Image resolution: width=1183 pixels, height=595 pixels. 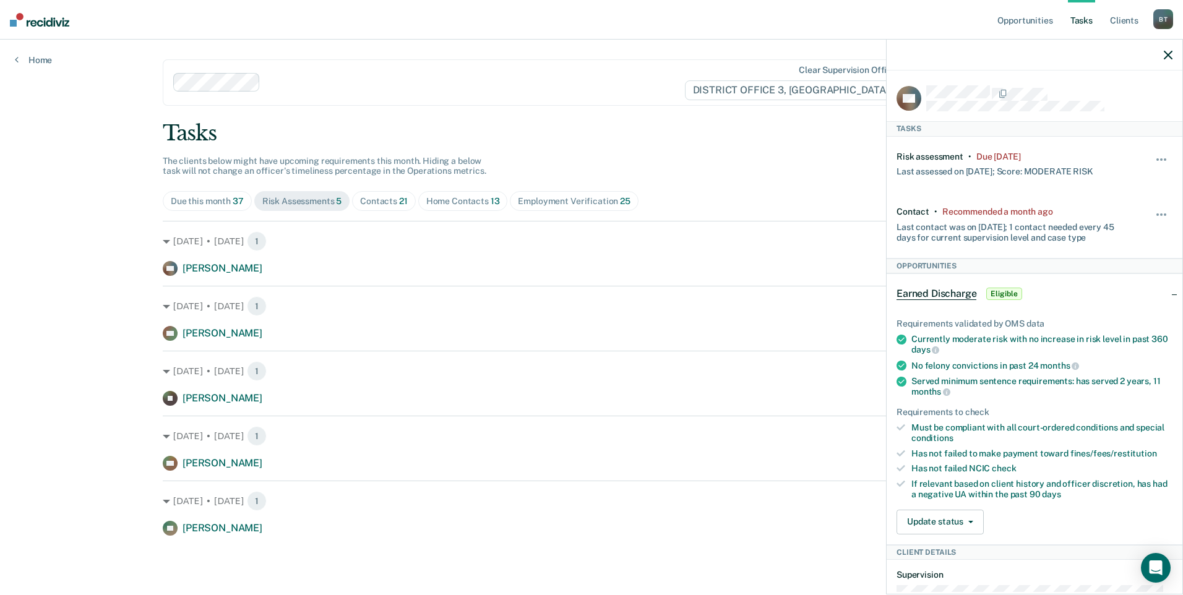 What do you see at coordinates (932, 438) in the screenshot?
I see `span: conditions` at bounding box center [932, 438].